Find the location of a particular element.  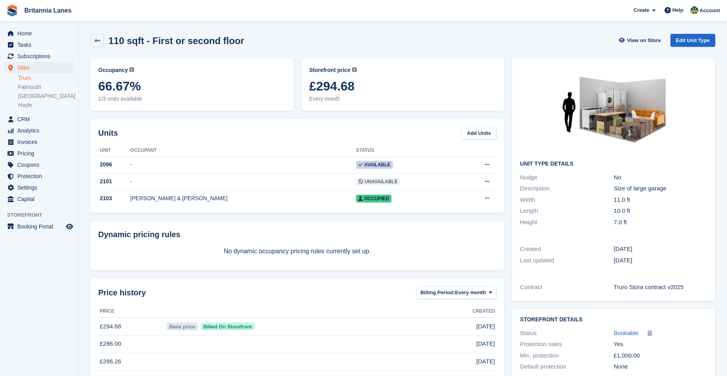

th: Unit is located at coordinates (114, 151).